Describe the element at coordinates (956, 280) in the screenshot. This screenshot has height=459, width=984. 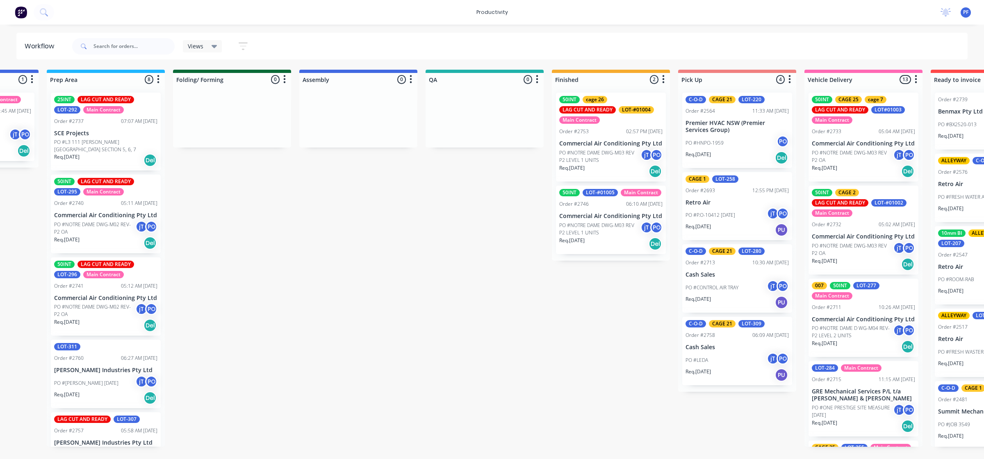
I see `p: PO #ROOM-RAB` at that location.